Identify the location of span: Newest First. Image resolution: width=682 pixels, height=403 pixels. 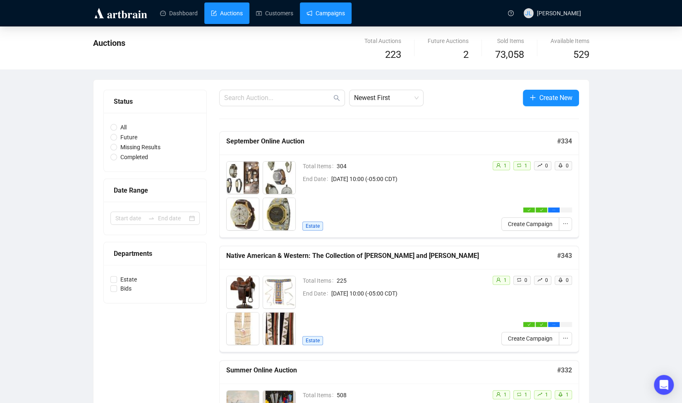
(386, 98).